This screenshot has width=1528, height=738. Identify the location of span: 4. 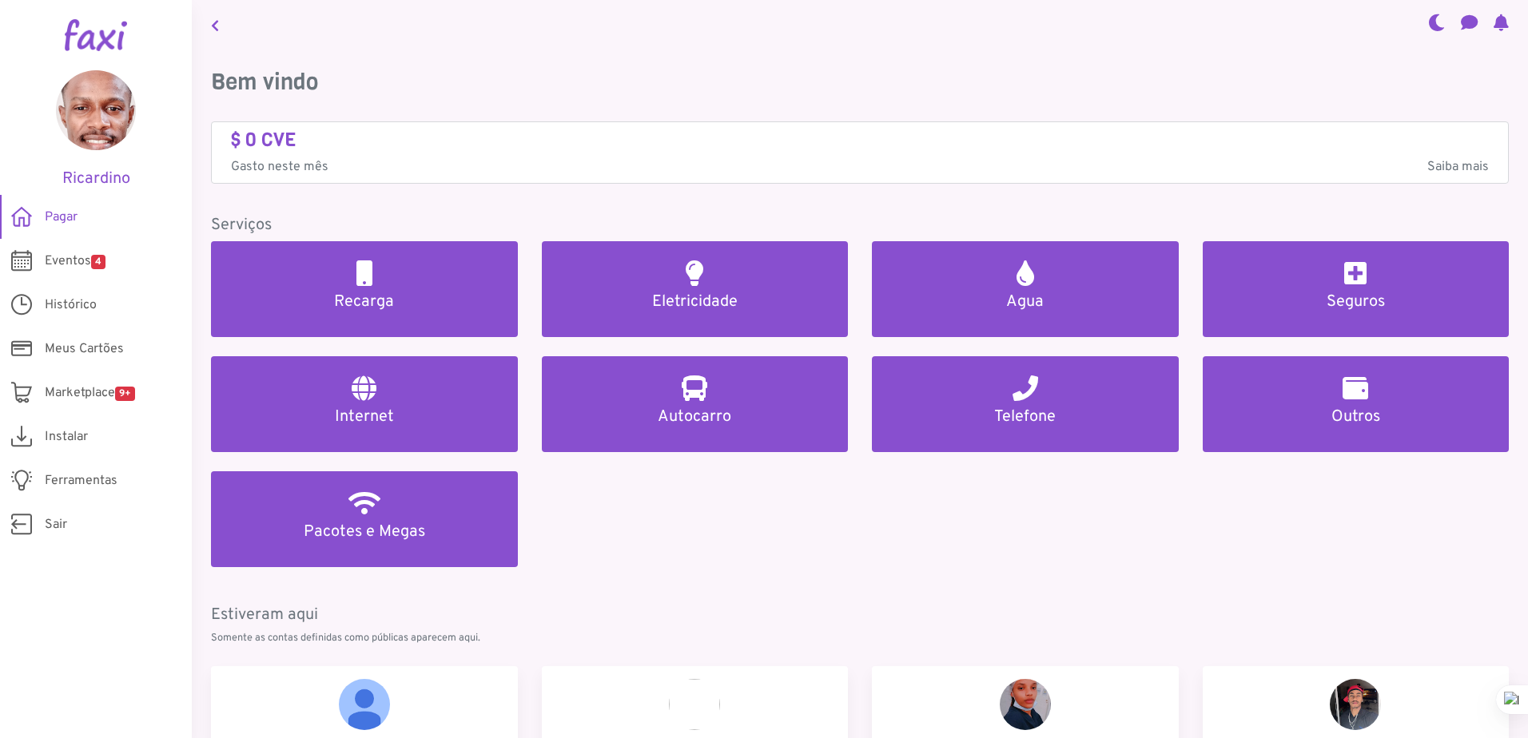
(98, 262).